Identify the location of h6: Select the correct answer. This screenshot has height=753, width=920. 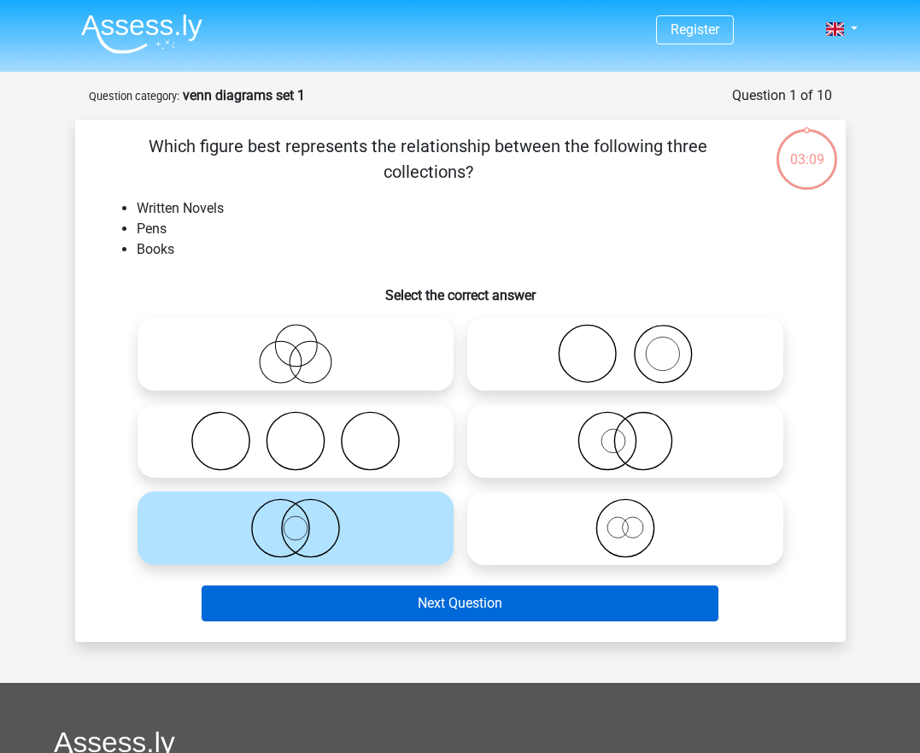
(461, 288).